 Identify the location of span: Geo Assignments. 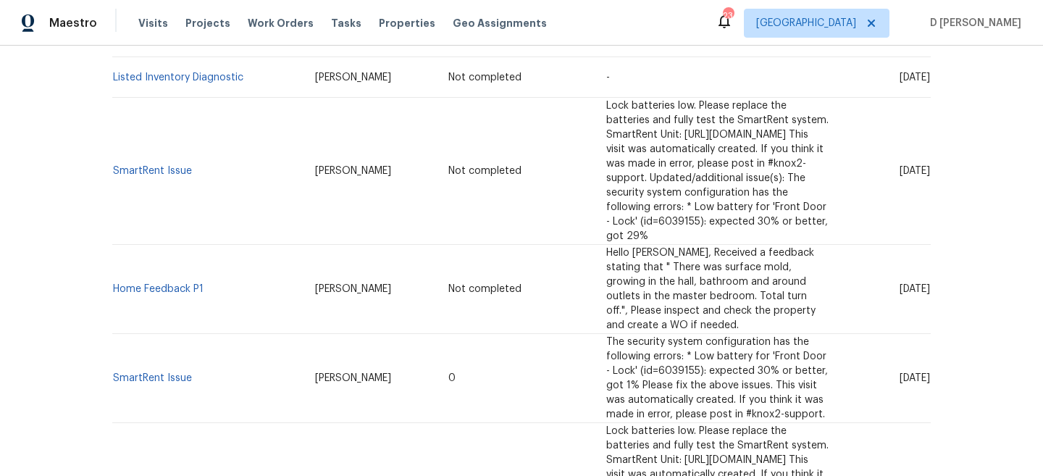
(500, 23).